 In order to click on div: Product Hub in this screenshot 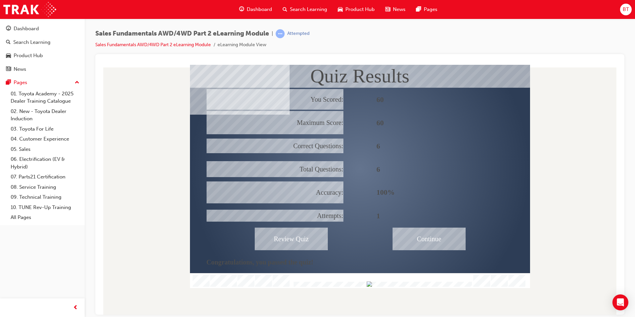, I will do `click(28, 55)`.